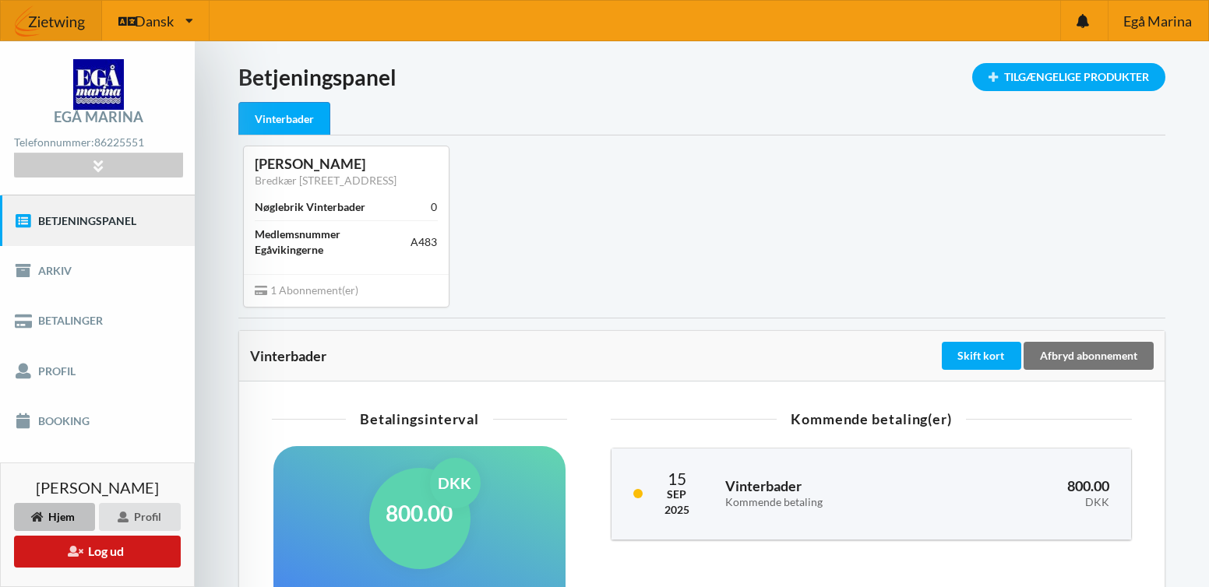 The width and height of the screenshot is (1209, 587). Describe the element at coordinates (98, 143) in the screenshot. I see `div: Telefonnummer:` at that location.